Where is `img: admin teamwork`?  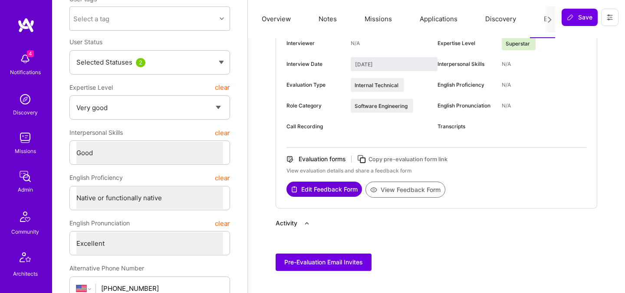 img: admin teamwork is located at coordinates (25, 177).